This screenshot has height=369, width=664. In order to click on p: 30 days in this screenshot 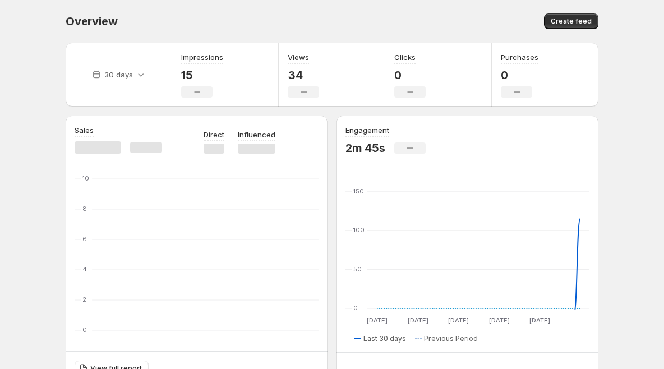, I will do `click(118, 75)`.